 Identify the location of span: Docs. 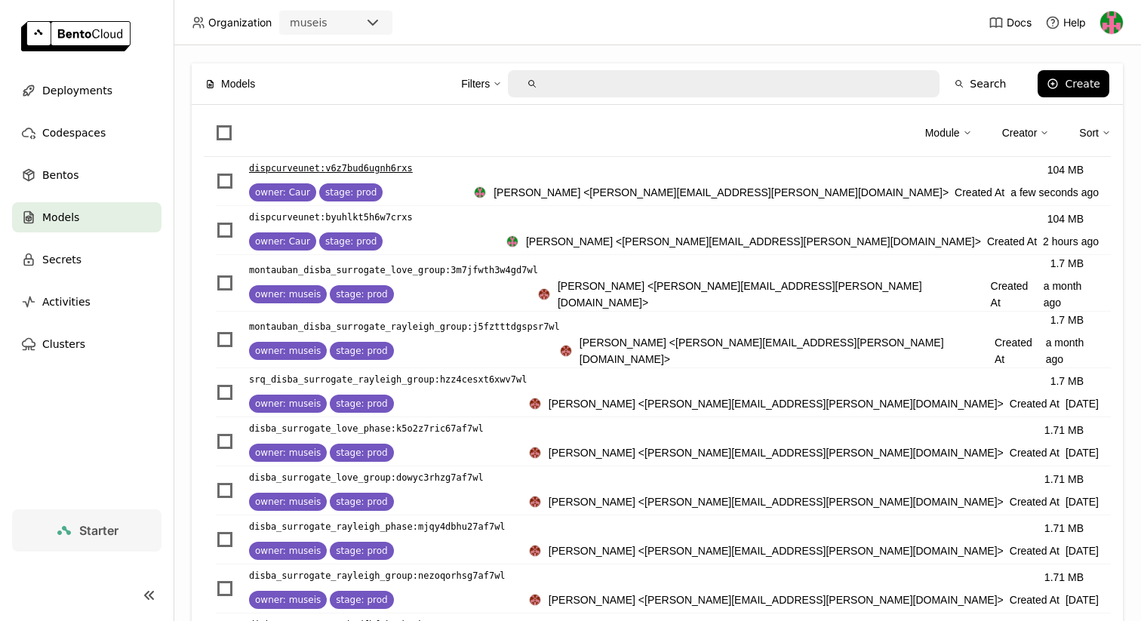
(1019, 23).